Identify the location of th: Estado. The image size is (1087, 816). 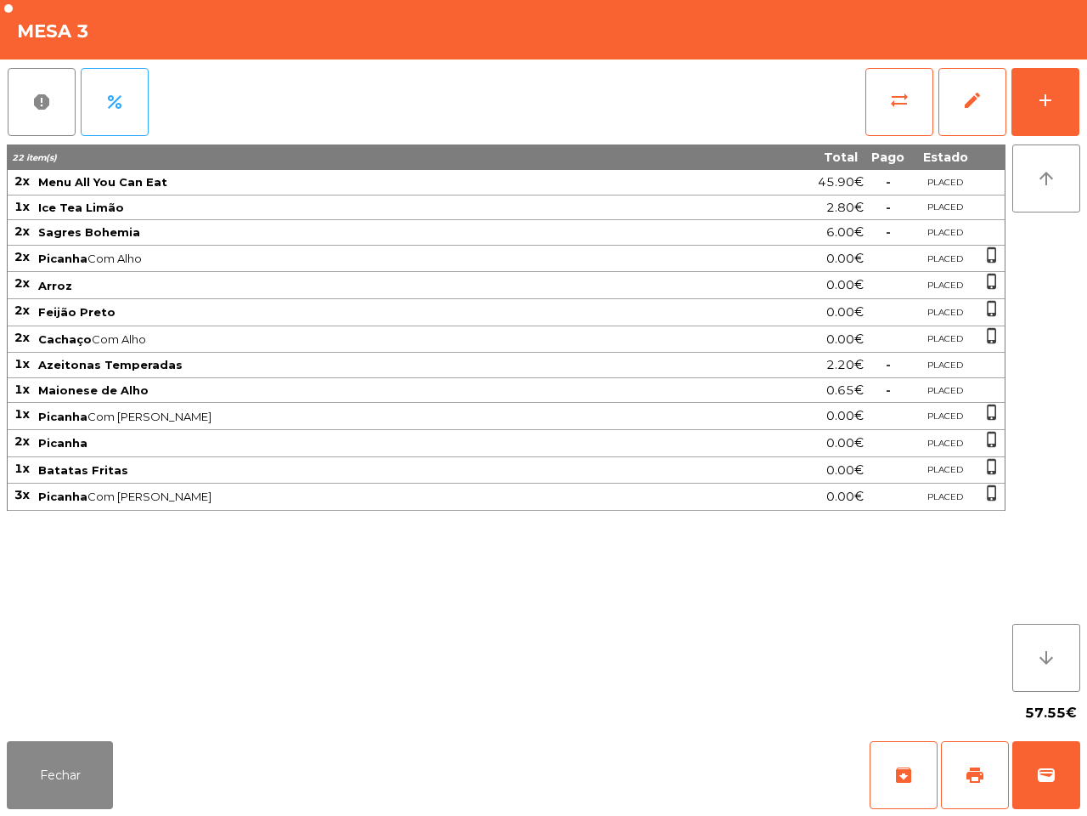
(946, 157).